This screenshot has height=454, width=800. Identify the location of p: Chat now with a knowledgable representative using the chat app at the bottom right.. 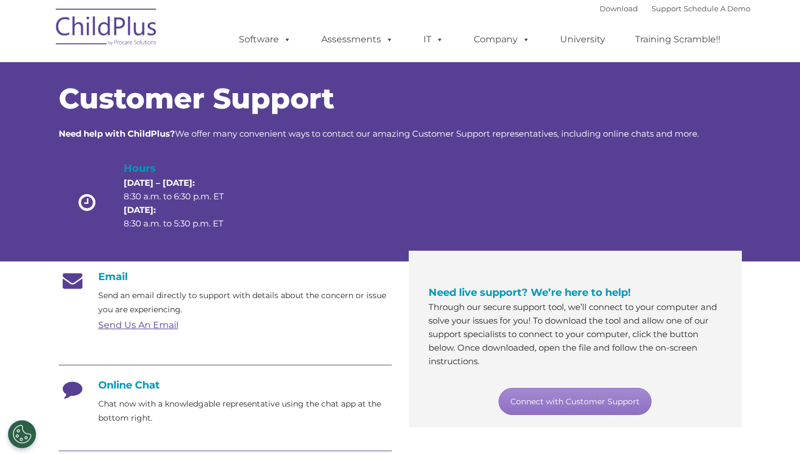
(245, 411).